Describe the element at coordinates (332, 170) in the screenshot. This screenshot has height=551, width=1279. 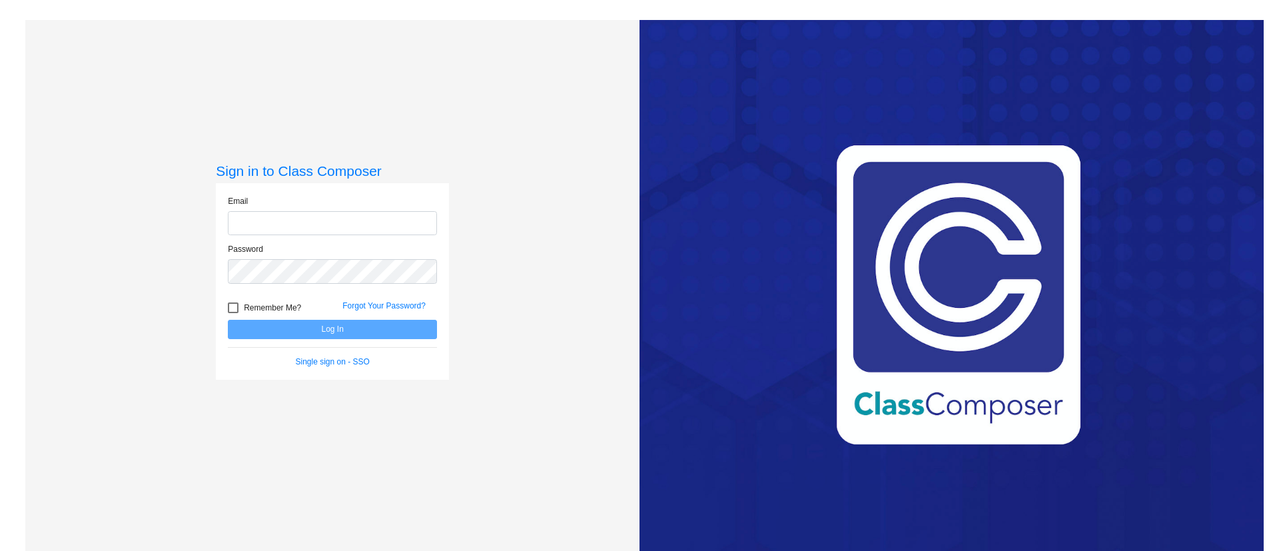
I see `h3: Sign in to Class Composer` at that location.